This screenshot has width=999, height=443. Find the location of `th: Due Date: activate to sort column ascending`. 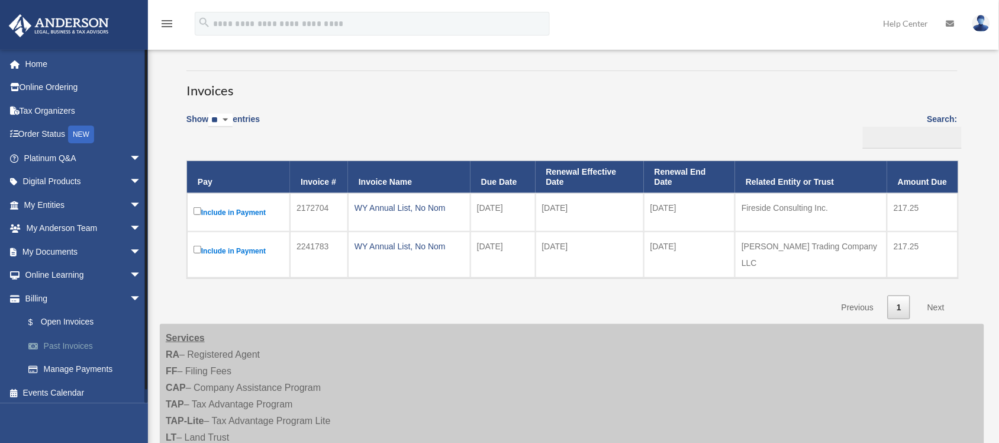

th: Due Date: activate to sort column ascending is located at coordinates (503, 177).